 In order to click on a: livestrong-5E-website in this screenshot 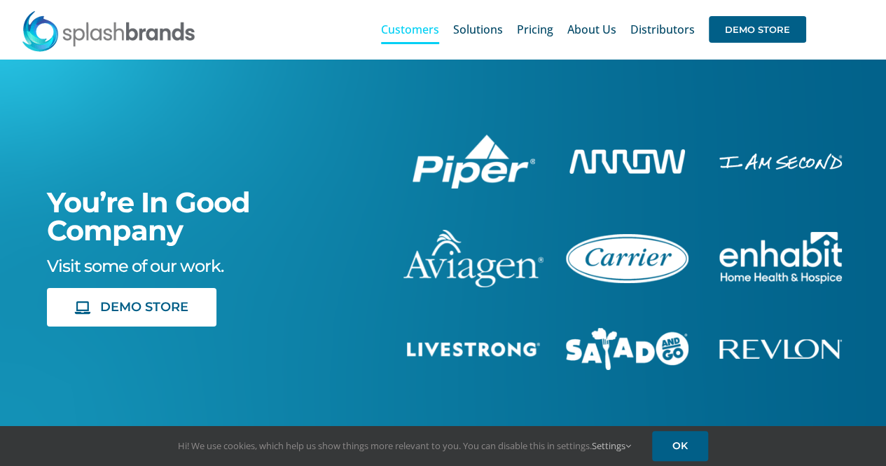, I will do `click(473, 347)`.